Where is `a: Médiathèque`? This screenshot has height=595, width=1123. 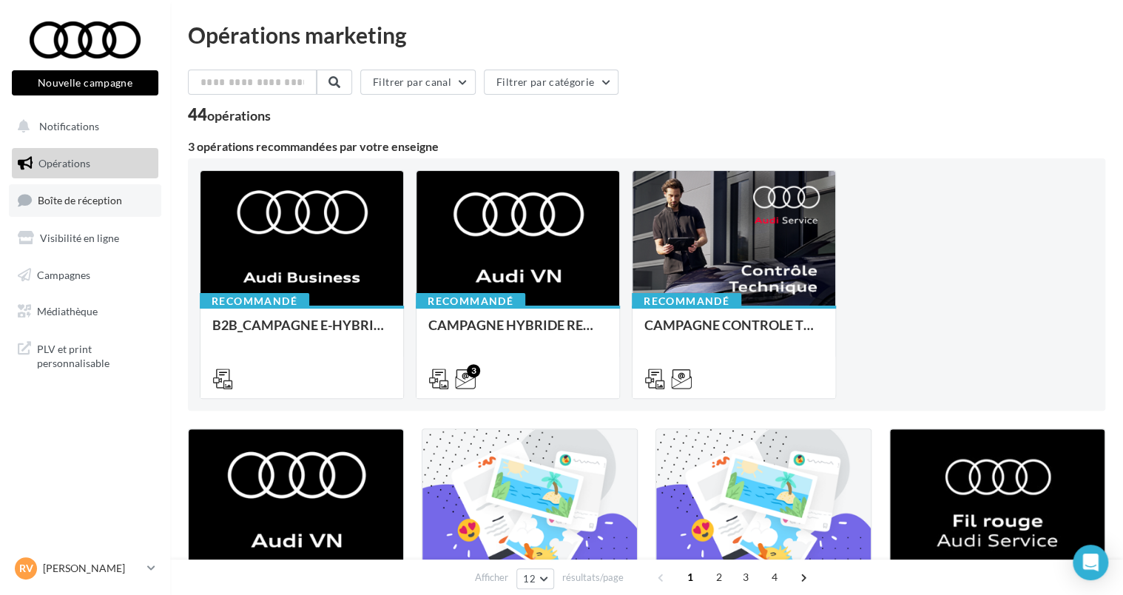 a: Médiathèque is located at coordinates (85, 312).